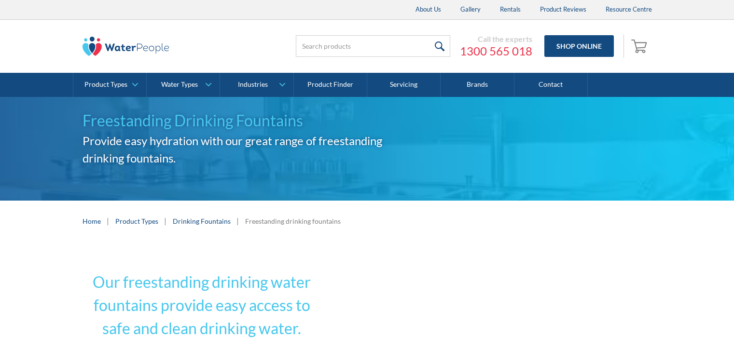 The height and width of the screenshot is (352, 734). What do you see at coordinates (496, 39) in the screenshot?
I see `div: Call the experts` at bounding box center [496, 39].